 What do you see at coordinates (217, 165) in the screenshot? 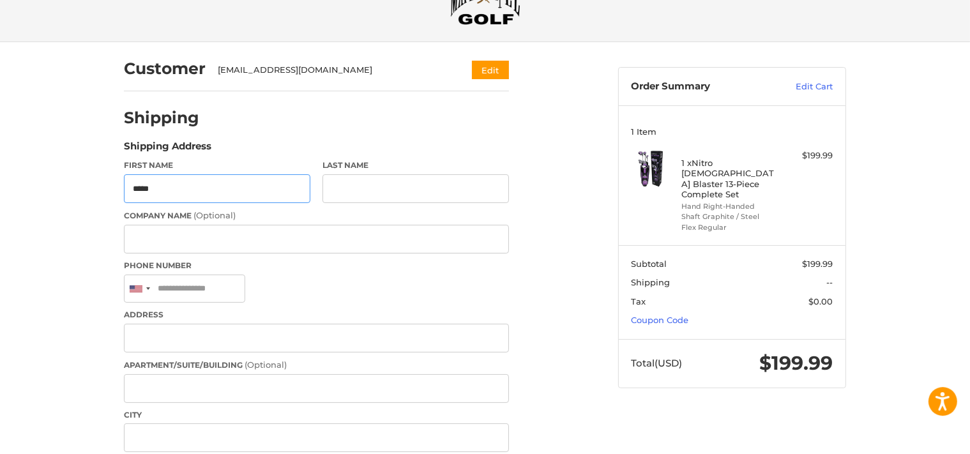
I see `label: First Name` at bounding box center [217, 165].